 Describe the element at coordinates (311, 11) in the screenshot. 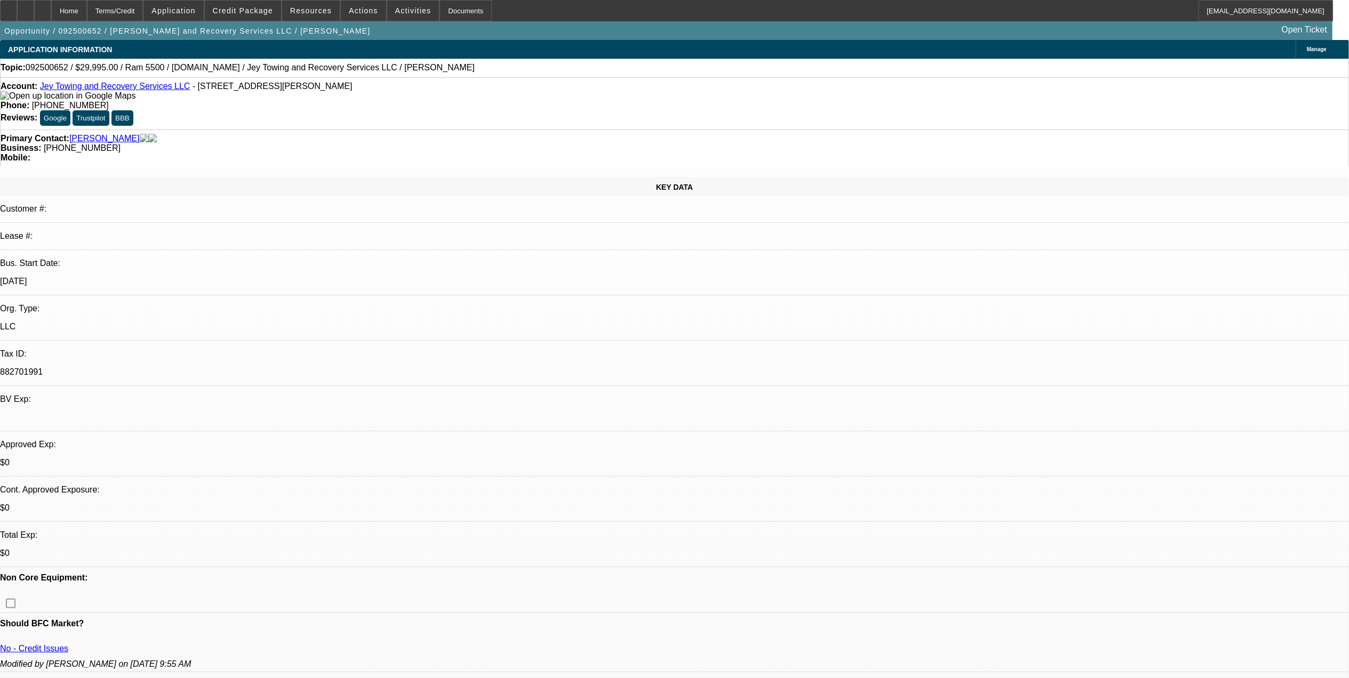

I see `span: Resources` at that location.